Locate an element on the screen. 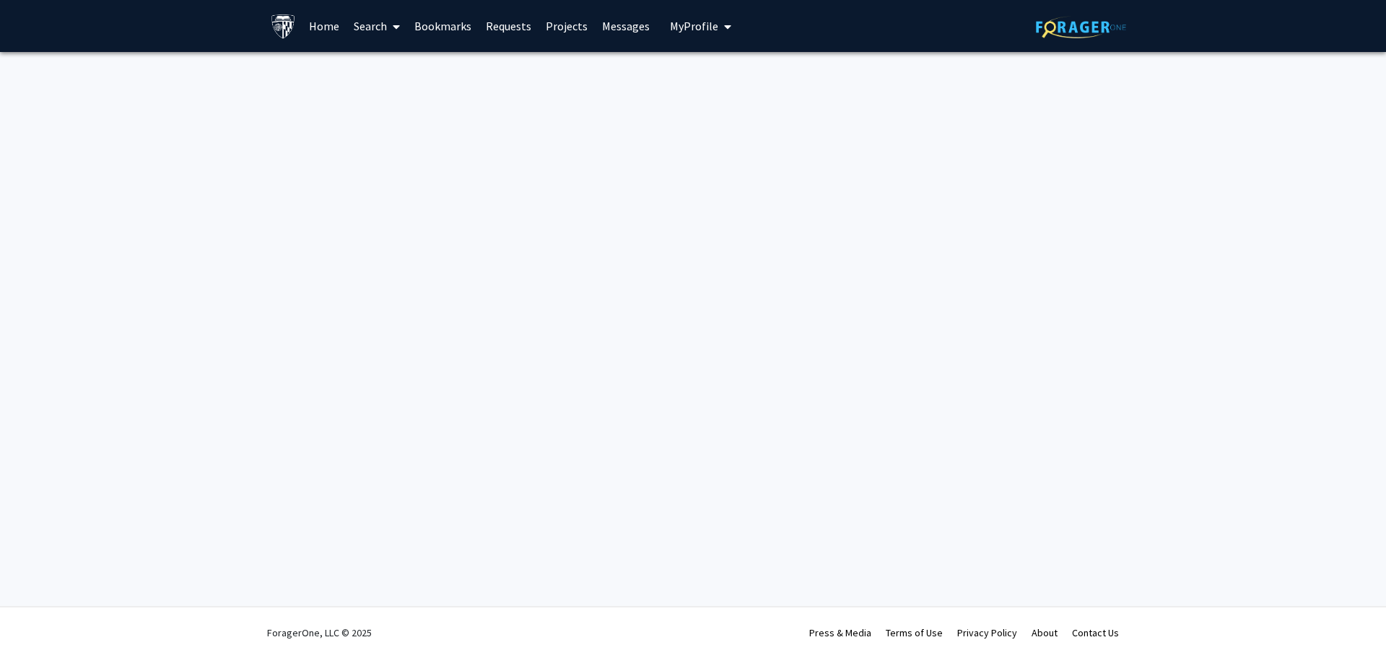 The height and width of the screenshot is (658, 1386). img: Johns Hopkins University Logo is located at coordinates (283, 26).